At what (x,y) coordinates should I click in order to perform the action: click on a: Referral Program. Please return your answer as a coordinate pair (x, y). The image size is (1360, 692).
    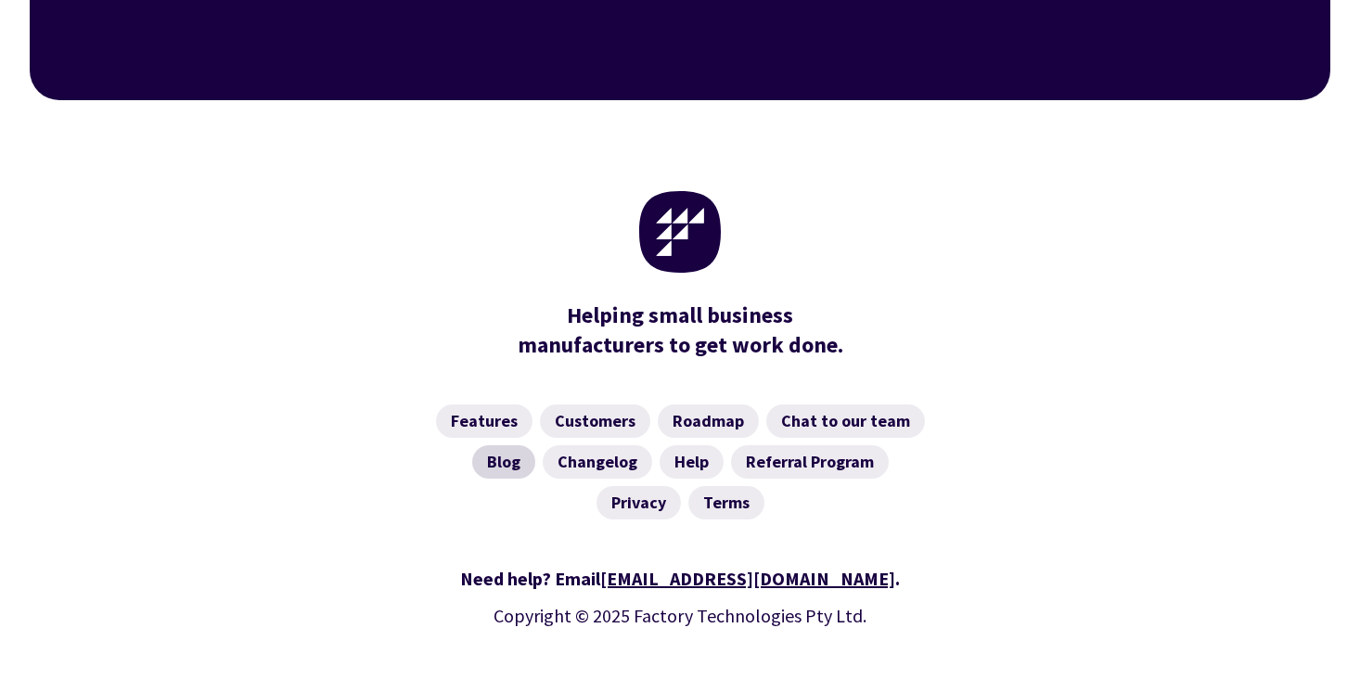
    Looking at the image, I should click on (810, 462).